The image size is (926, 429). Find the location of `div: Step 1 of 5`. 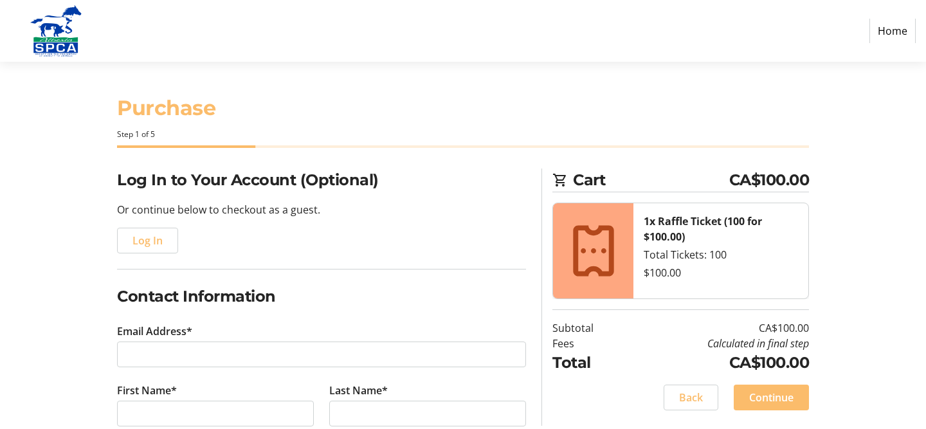

div: Step 1 of 5 is located at coordinates (463, 134).